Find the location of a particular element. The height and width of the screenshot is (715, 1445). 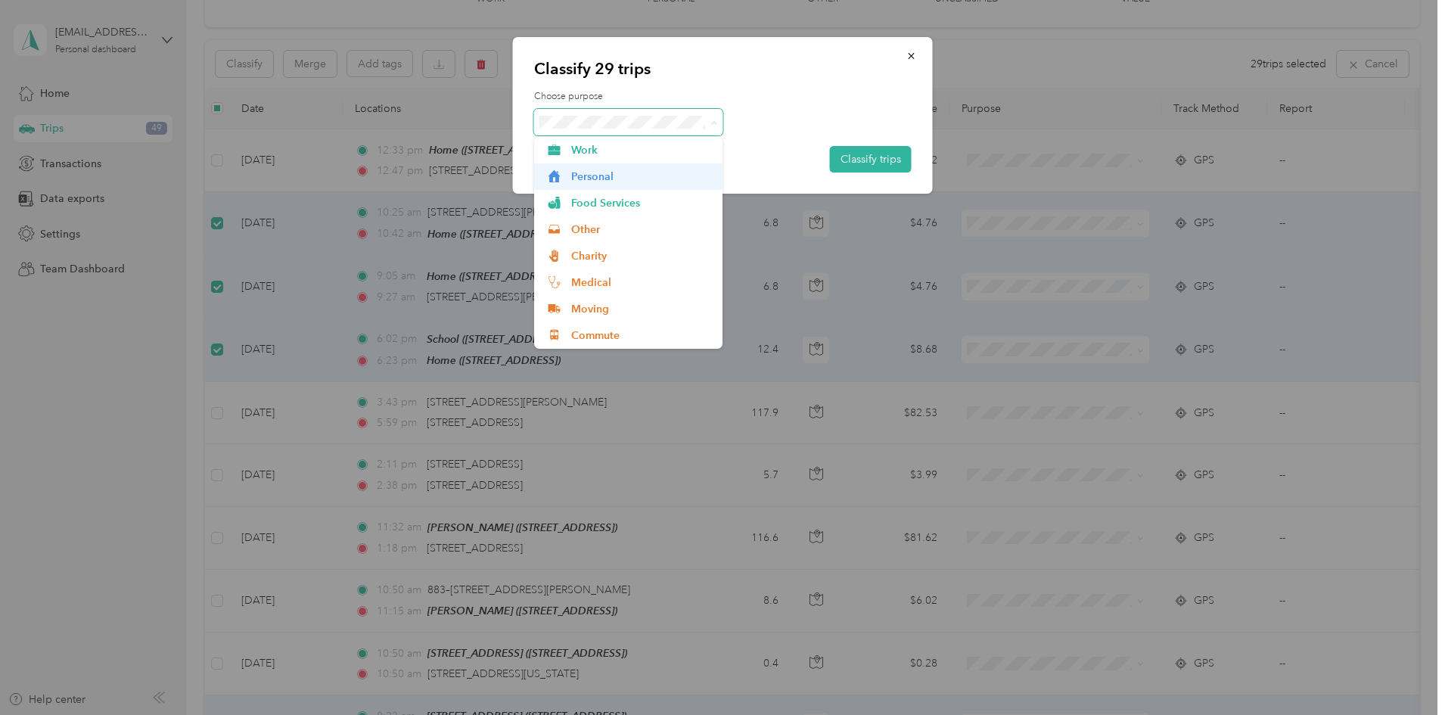

span: Food Services is located at coordinates (641, 203).